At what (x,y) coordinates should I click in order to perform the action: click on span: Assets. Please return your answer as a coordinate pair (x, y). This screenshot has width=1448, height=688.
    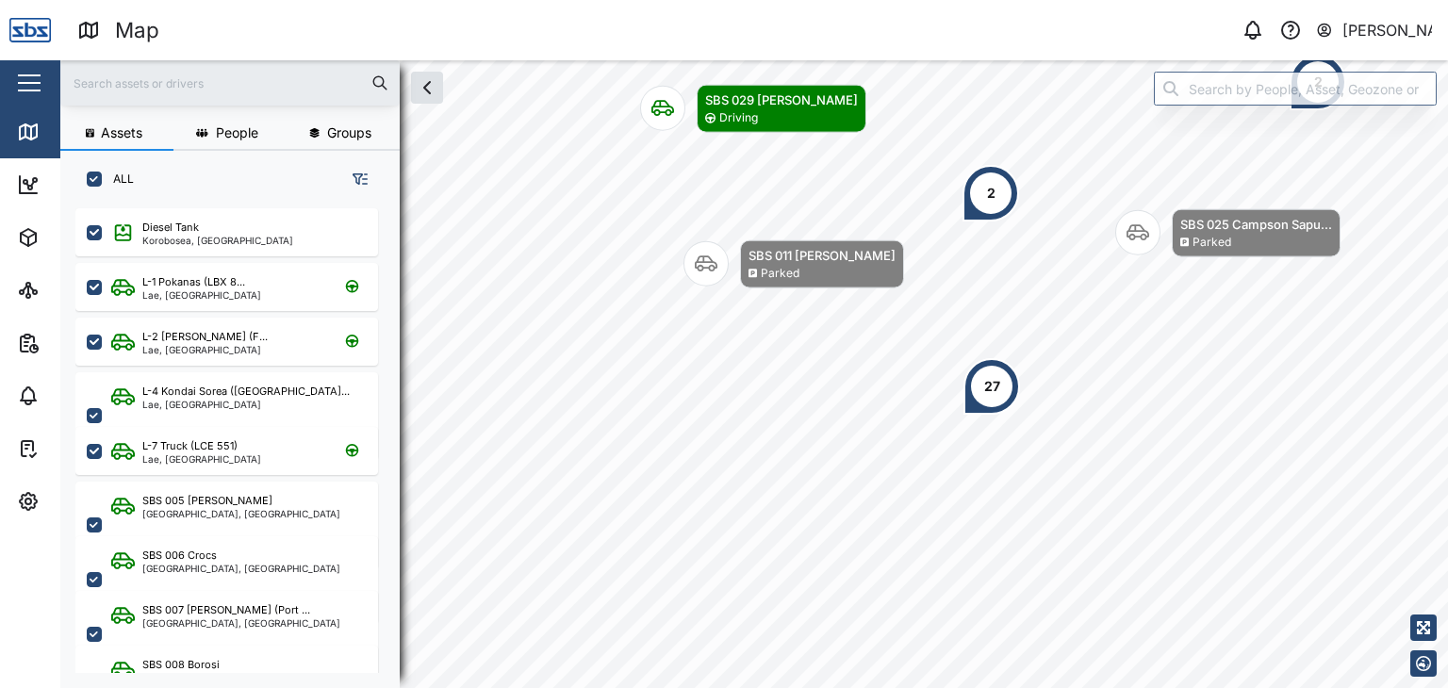
    Looking at the image, I should click on (122, 133).